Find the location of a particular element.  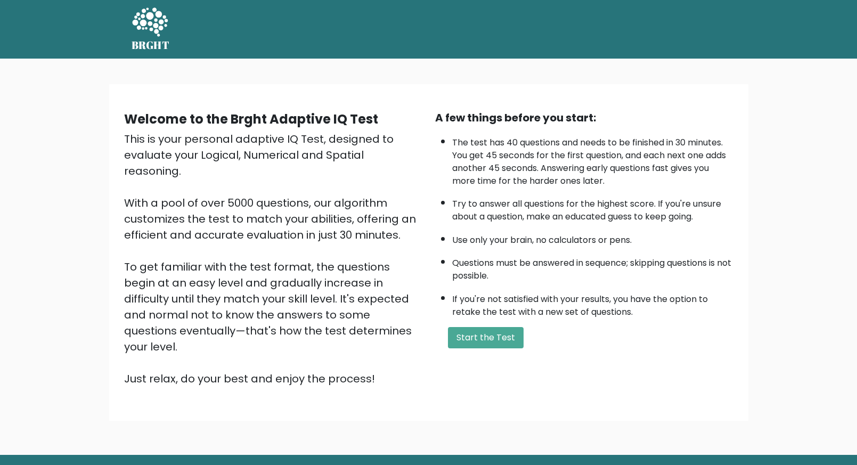

div: This is your personal adaptive IQ Test, designed to evaluate your Logical, Numerical and Spatial ... is located at coordinates (273, 259).